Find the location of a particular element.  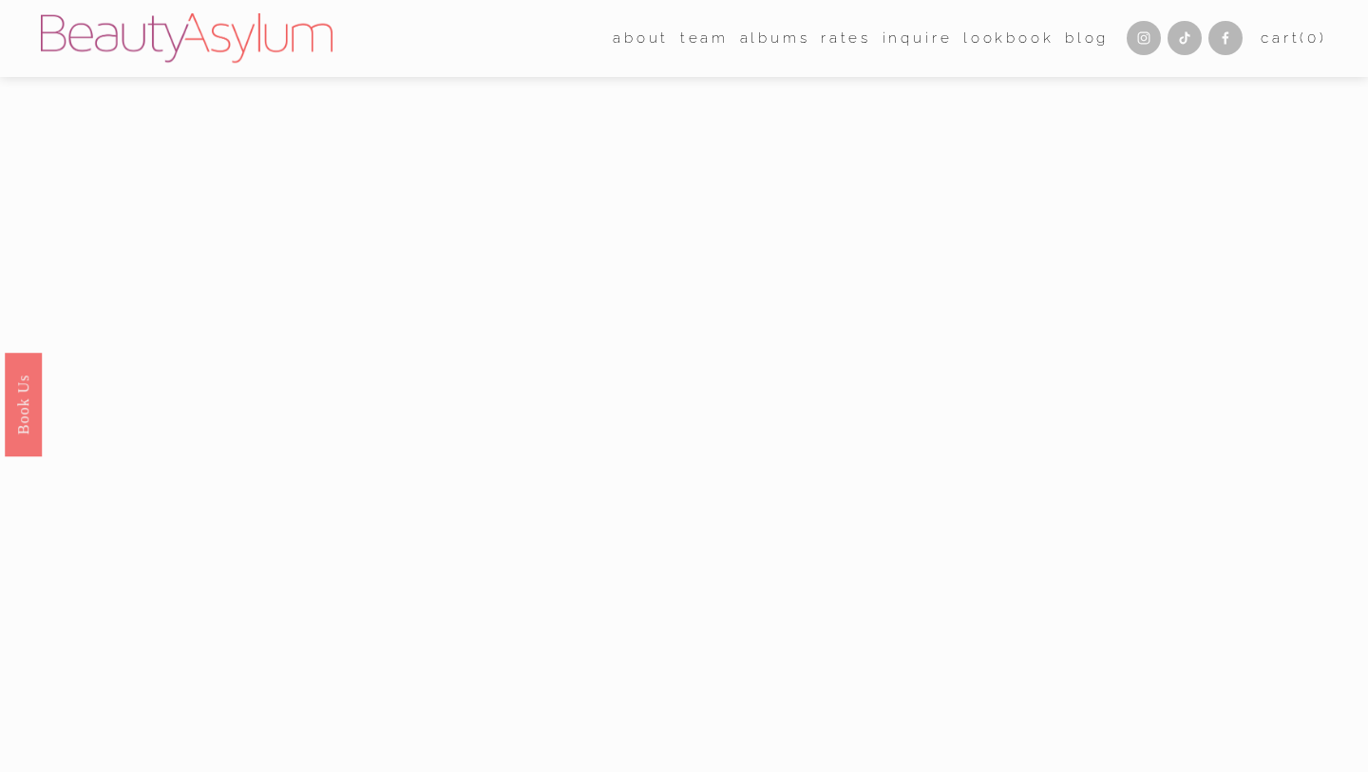

span: 0 is located at coordinates (1313, 38).